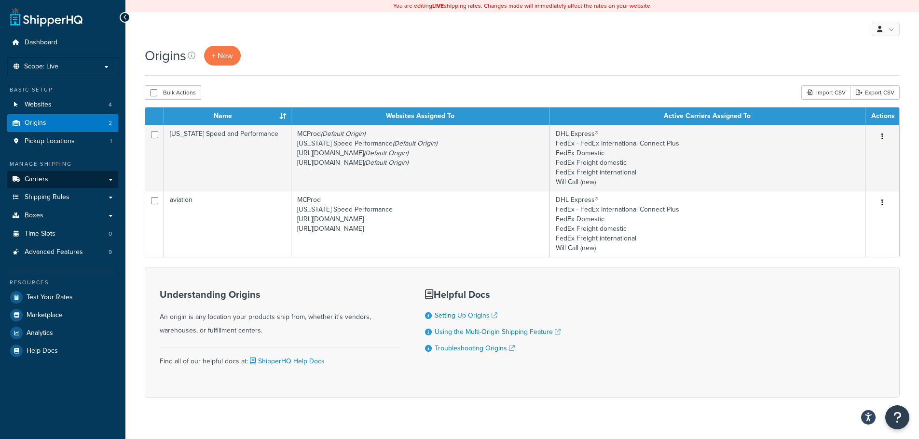  What do you see at coordinates (44, 315) in the screenshot?
I see `span: Marketplace` at bounding box center [44, 315].